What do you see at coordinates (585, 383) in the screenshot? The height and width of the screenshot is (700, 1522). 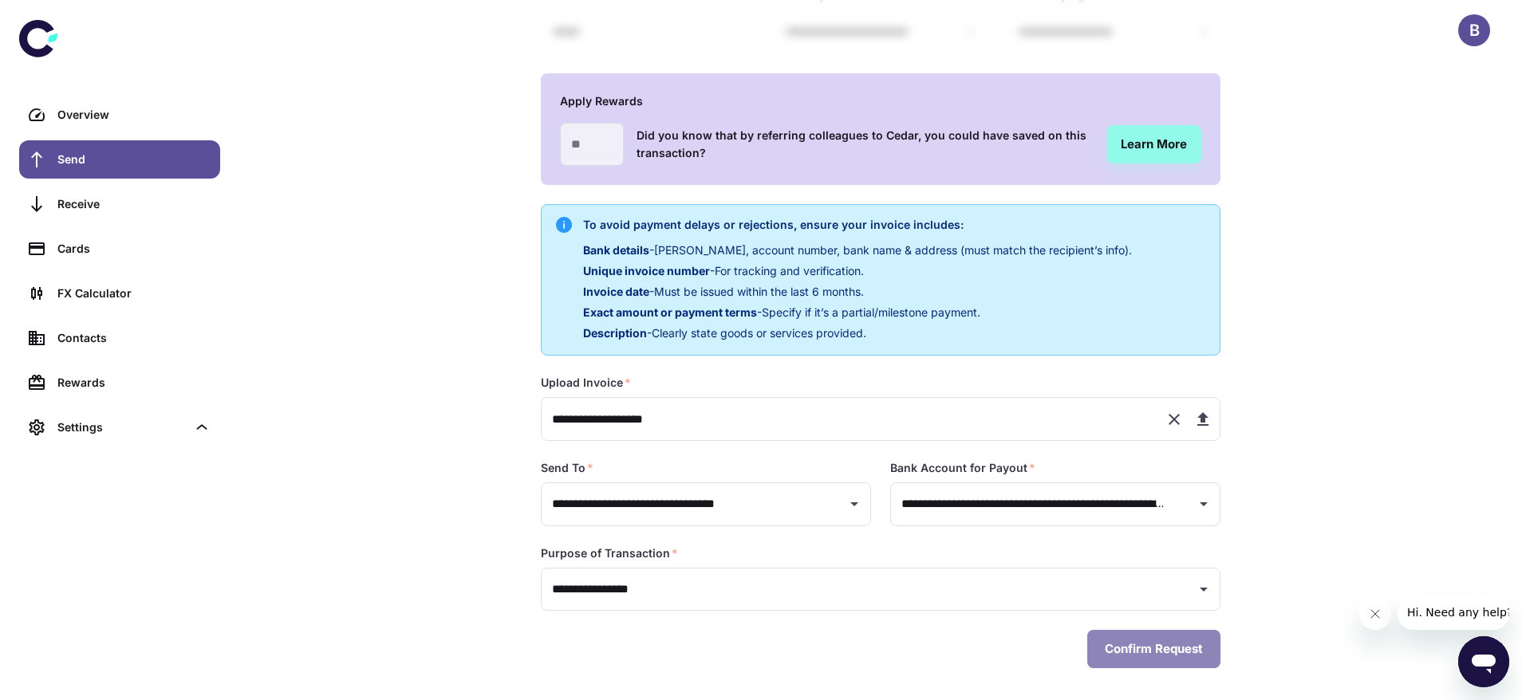 I see `label: Upload Invoice` at bounding box center [585, 383].